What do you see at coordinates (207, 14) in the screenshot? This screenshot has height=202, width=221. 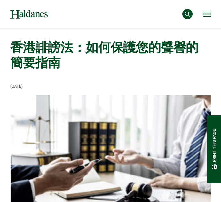 I see `button: Open menu` at bounding box center [207, 14].